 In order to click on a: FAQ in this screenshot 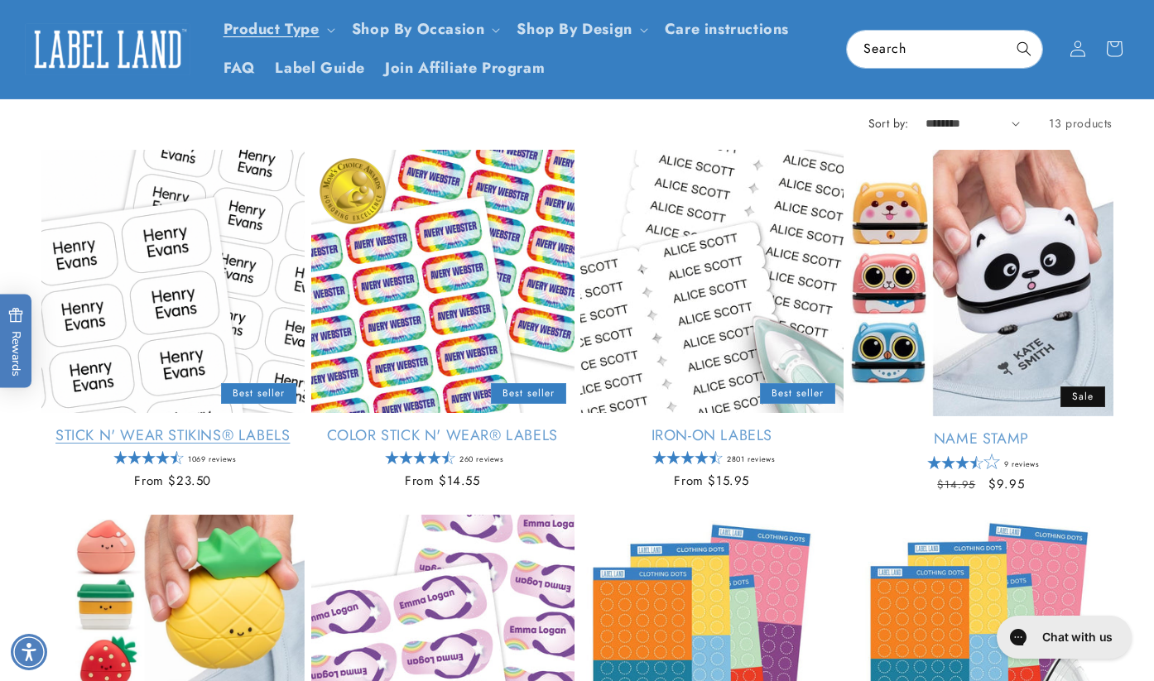, I will do `click(239, 68)`.